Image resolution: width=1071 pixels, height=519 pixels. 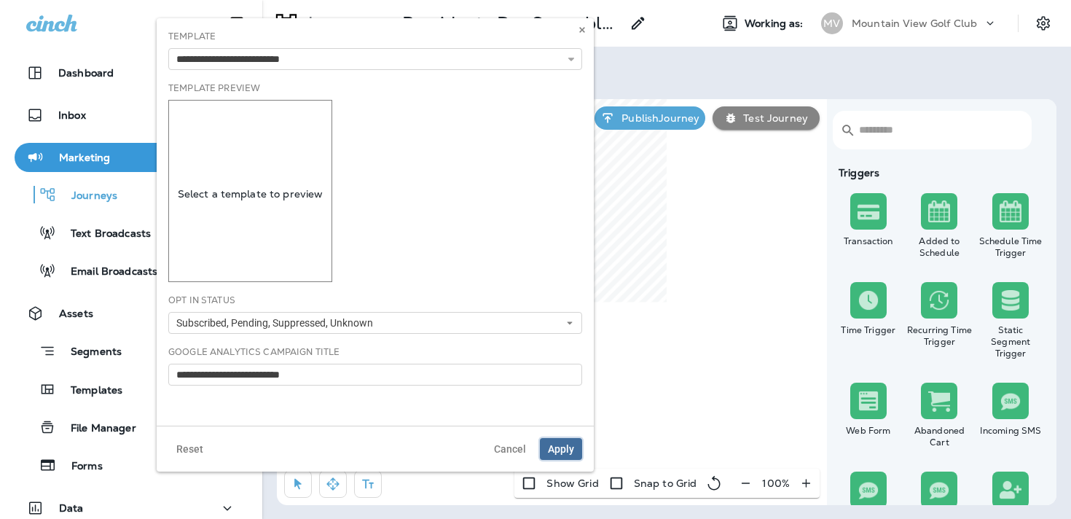 I want to click on p: Forms, so click(x=79, y=466).